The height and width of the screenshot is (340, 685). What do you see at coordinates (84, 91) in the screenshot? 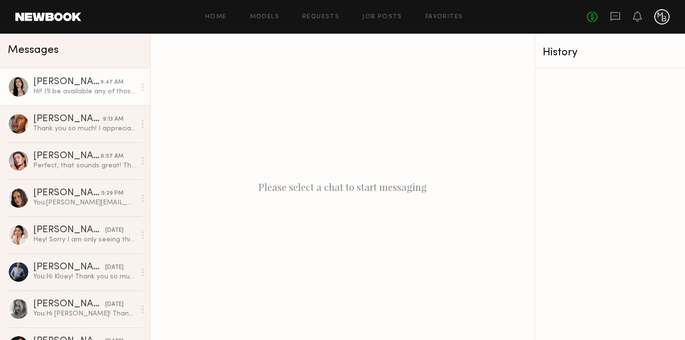
I see `div: Hi!! I’ll be available any of those dates, thanks for always thinking of me!` at bounding box center [84, 91].